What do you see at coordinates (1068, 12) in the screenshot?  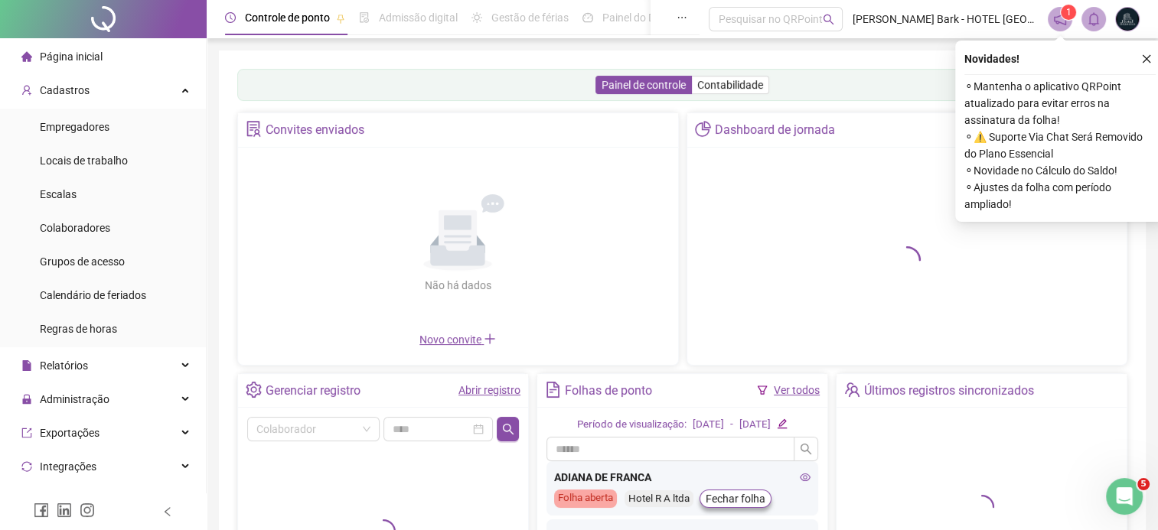 I see `span: 1` at bounding box center [1068, 12].